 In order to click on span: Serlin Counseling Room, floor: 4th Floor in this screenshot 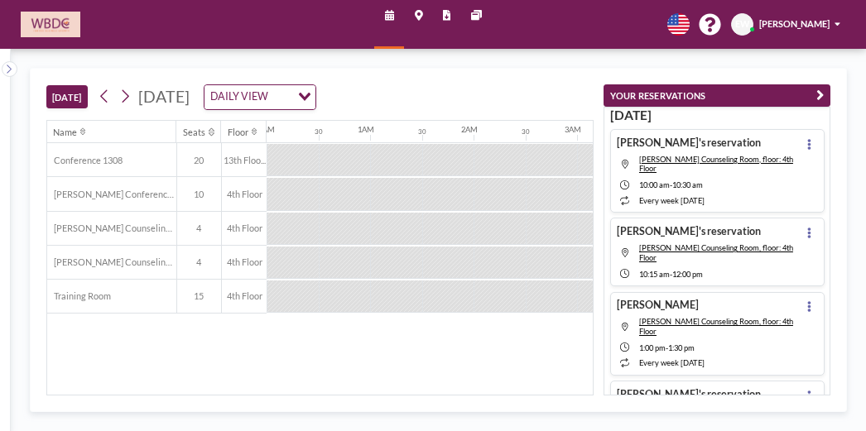, I will do `click(716, 253)`.